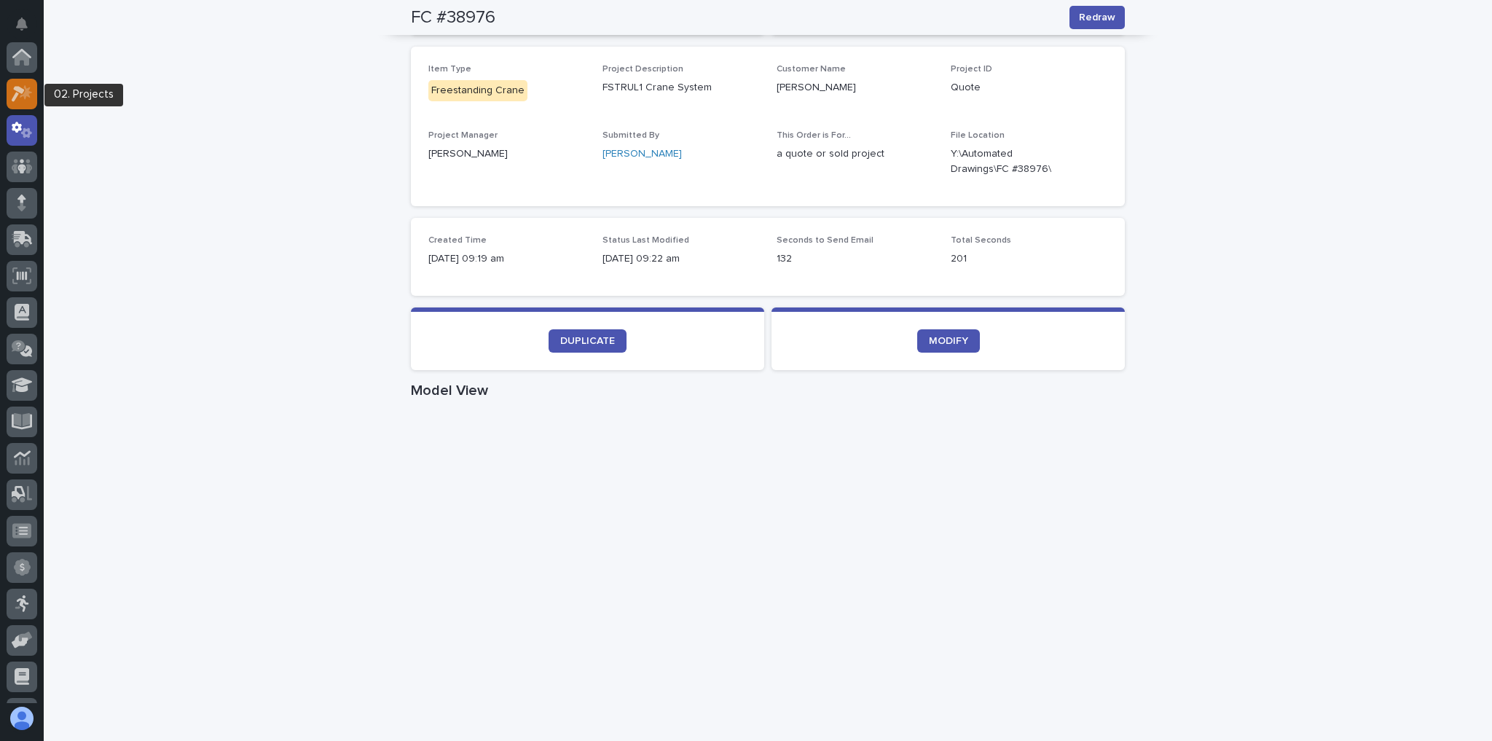 Image resolution: width=1492 pixels, height=741 pixels. What do you see at coordinates (971, 69) in the screenshot?
I see `span: Project ID` at bounding box center [971, 69].